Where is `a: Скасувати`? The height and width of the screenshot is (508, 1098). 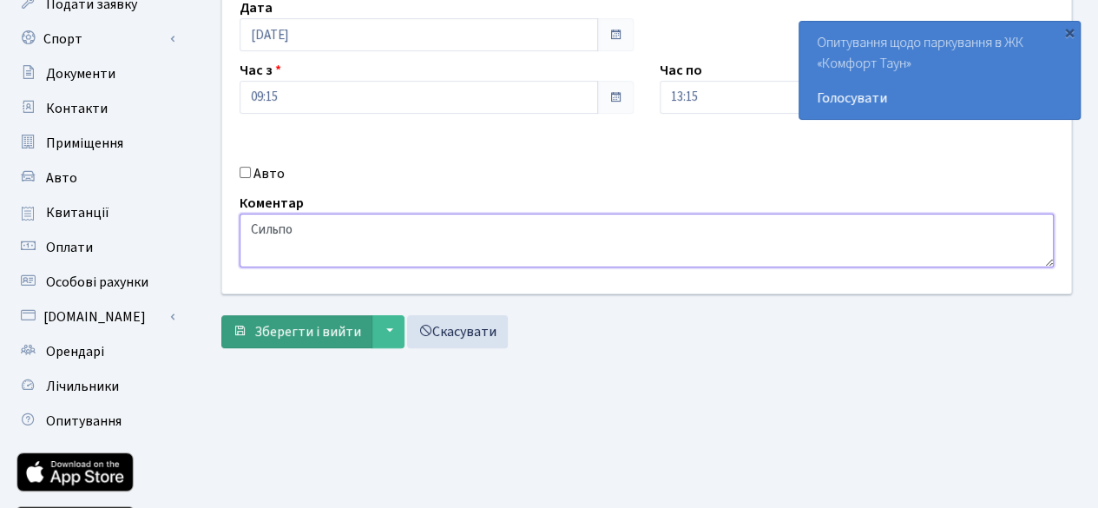 a: Скасувати is located at coordinates (458, 332).